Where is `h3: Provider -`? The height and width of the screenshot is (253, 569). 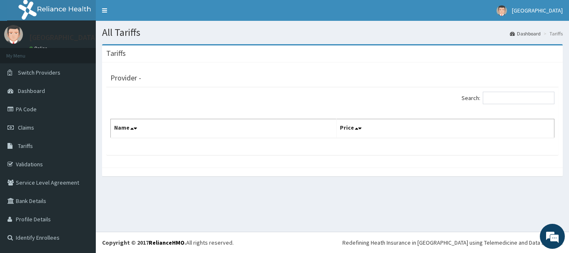
h3: Provider - is located at coordinates (126, 78).